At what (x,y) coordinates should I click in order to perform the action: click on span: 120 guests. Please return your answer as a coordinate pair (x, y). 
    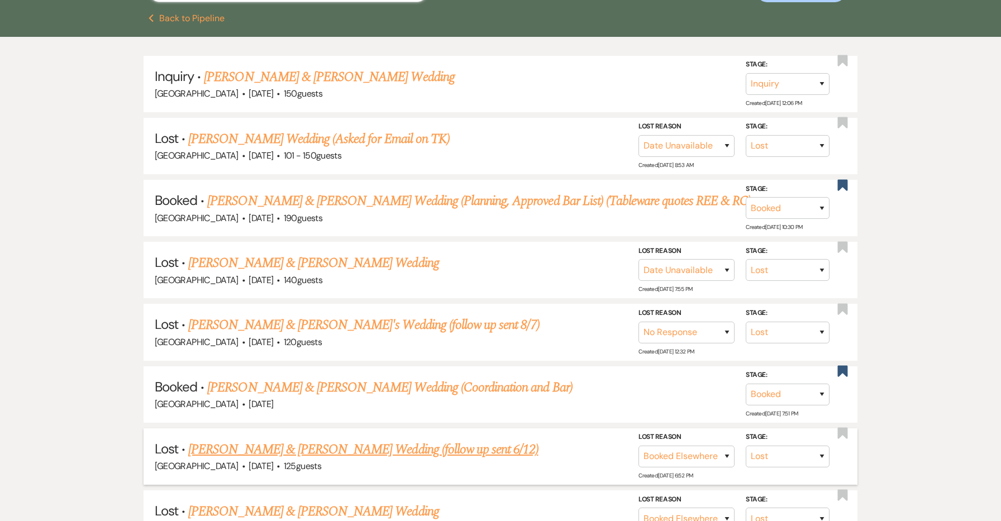
    Looking at the image, I should click on (303, 342).